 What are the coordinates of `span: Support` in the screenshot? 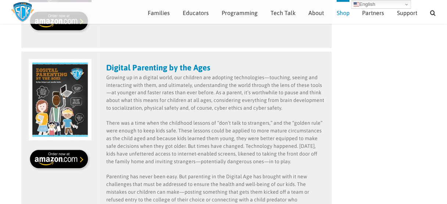 It's located at (407, 13).